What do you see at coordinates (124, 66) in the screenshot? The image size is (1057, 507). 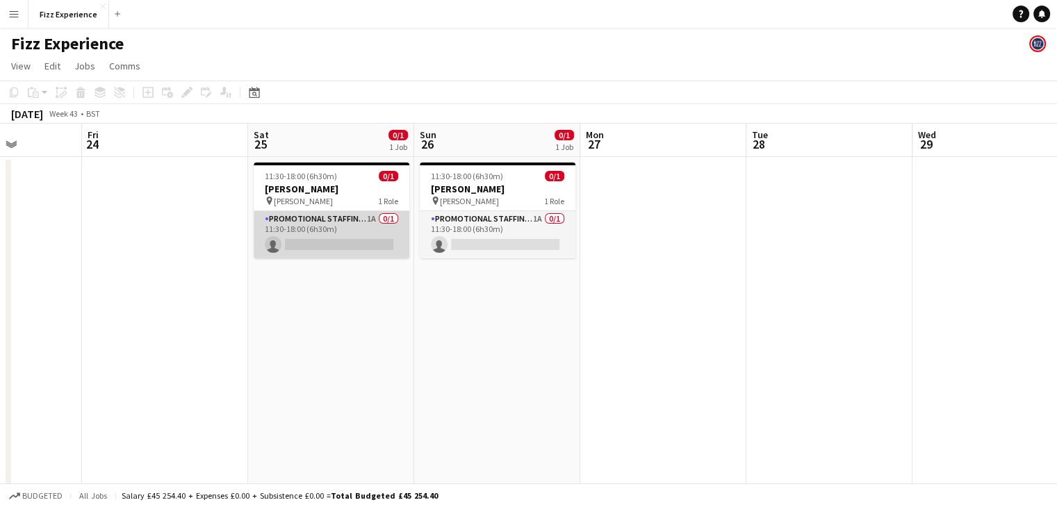 I see `a: Comms` at bounding box center [124, 66].